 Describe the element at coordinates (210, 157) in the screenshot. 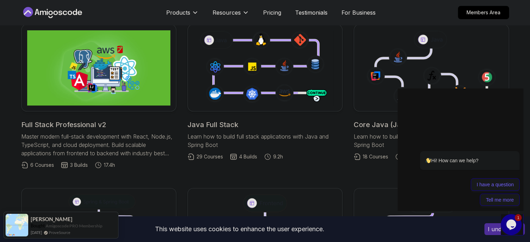

I see `span: 29 Courses` at that location.